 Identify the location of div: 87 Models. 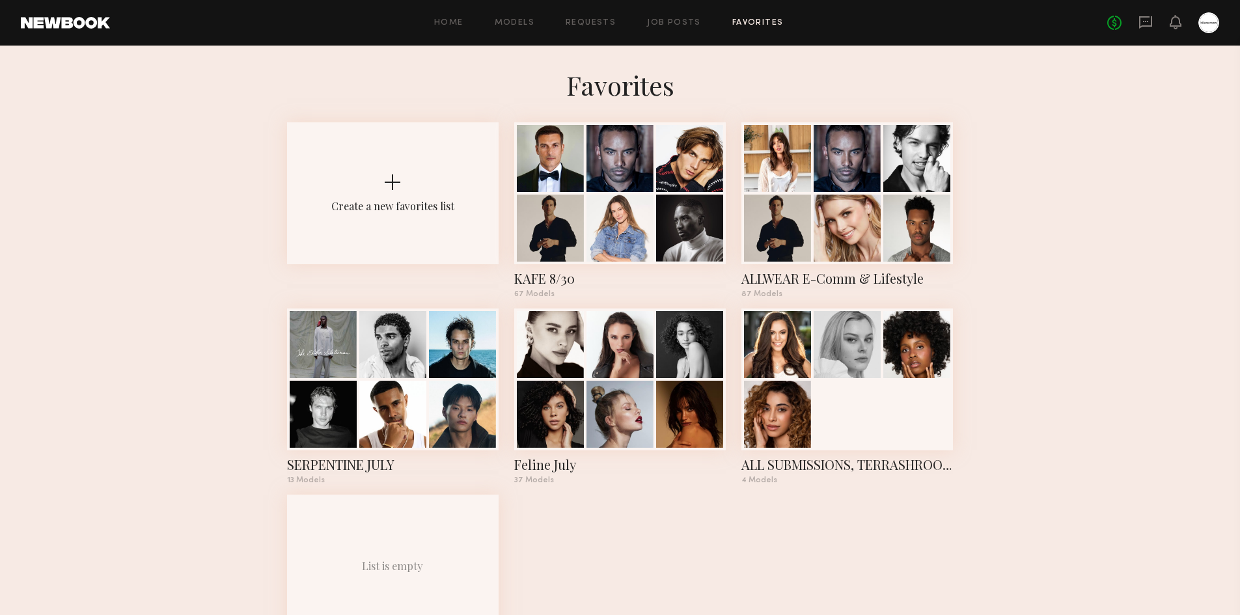
(847, 294).